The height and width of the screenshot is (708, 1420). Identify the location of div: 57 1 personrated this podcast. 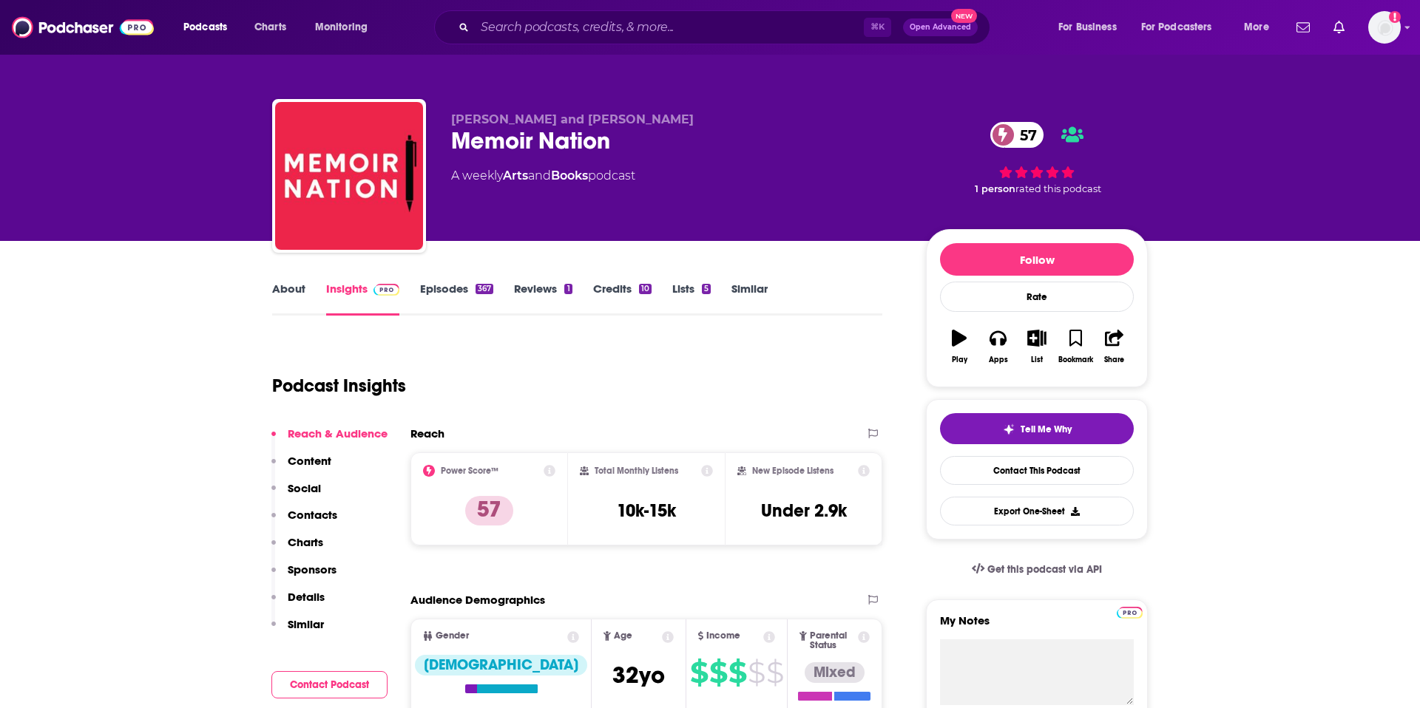
(1037, 158).